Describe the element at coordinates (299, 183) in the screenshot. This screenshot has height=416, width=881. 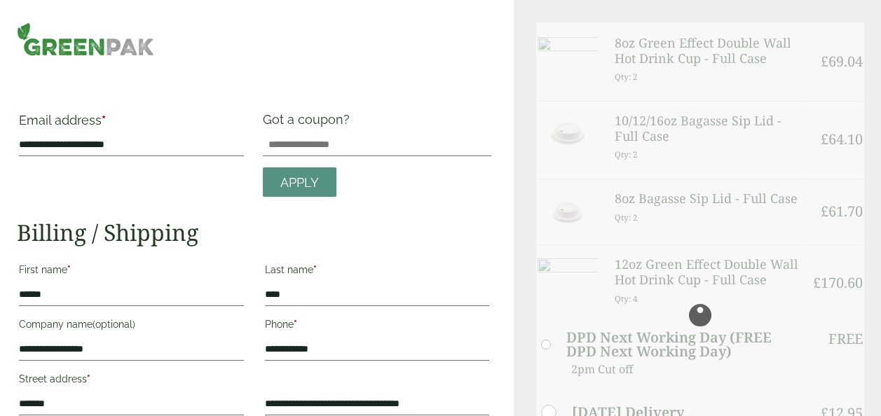
I see `span: Apply` at that location.